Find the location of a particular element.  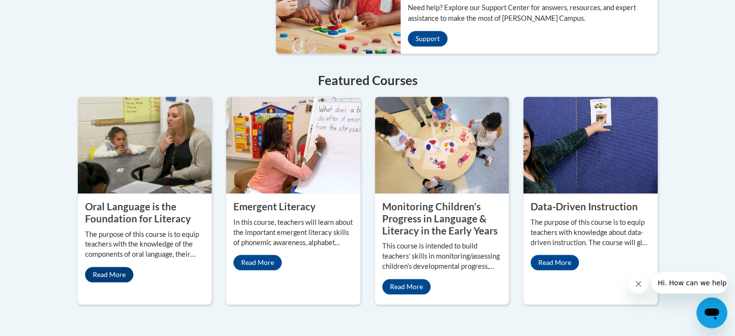

property: Oral Language is the Foundation for Literacy is located at coordinates (138, 212).